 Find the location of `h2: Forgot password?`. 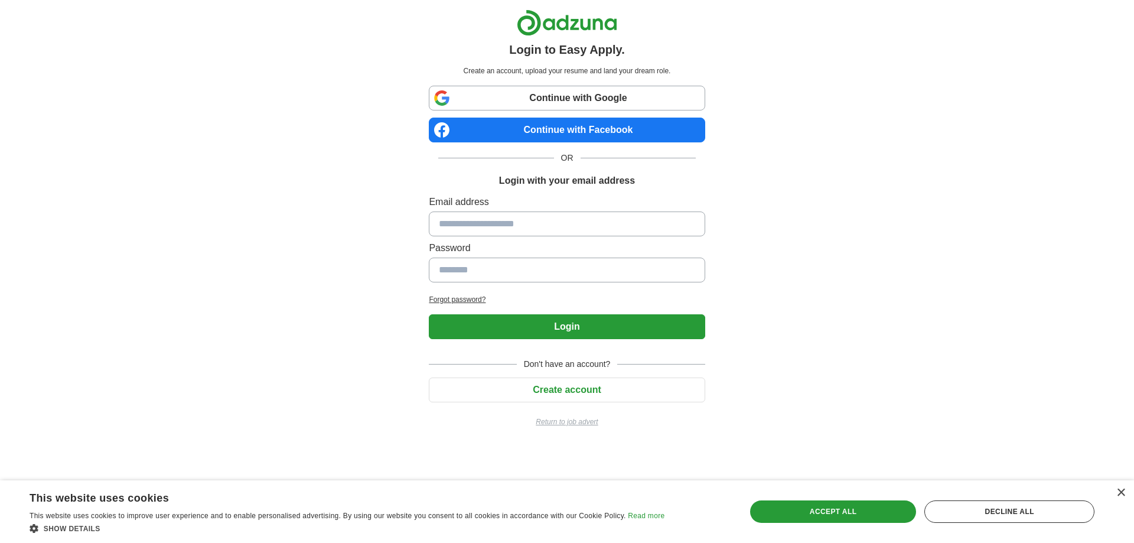

h2: Forgot password? is located at coordinates (566, 299).